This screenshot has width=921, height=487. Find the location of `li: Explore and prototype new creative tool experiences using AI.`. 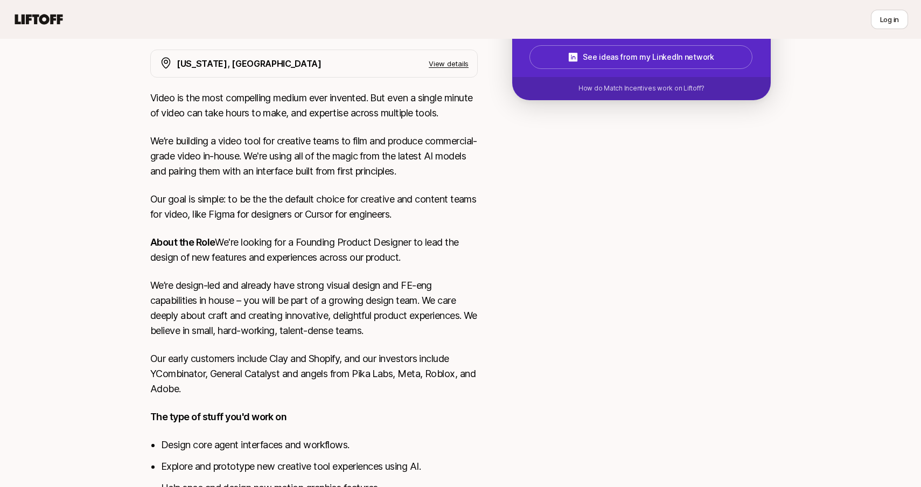

li: Explore and prototype new creative tool experiences using AI. is located at coordinates (320, 467).